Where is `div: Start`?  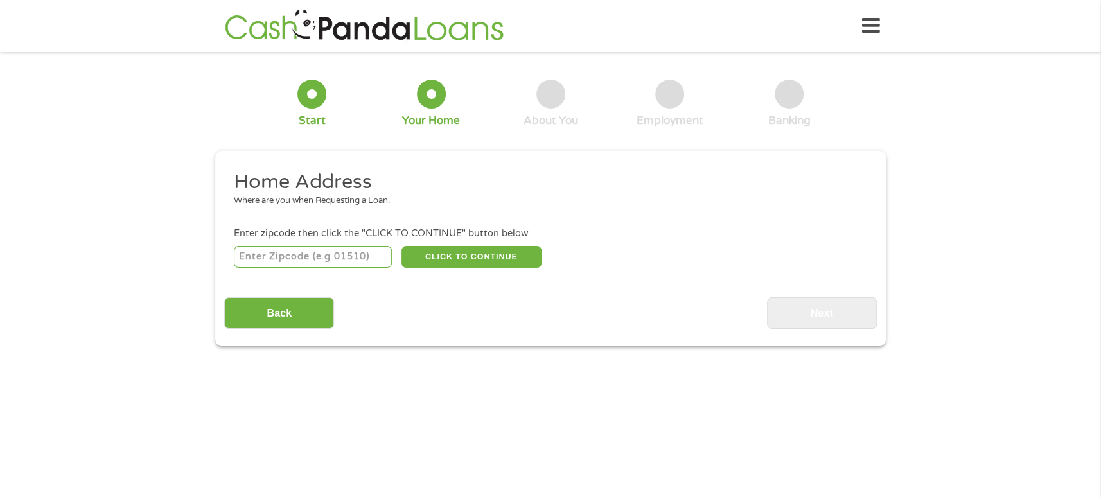
div: Start is located at coordinates (312, 121).